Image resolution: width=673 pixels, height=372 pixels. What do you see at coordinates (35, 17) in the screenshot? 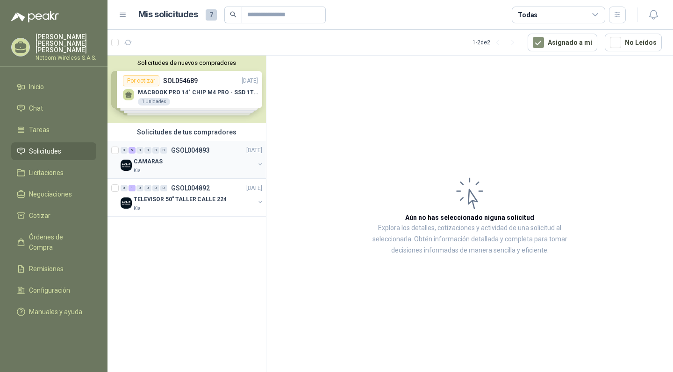
I see `img: Logo peakr` at bounding box center [35, 17].